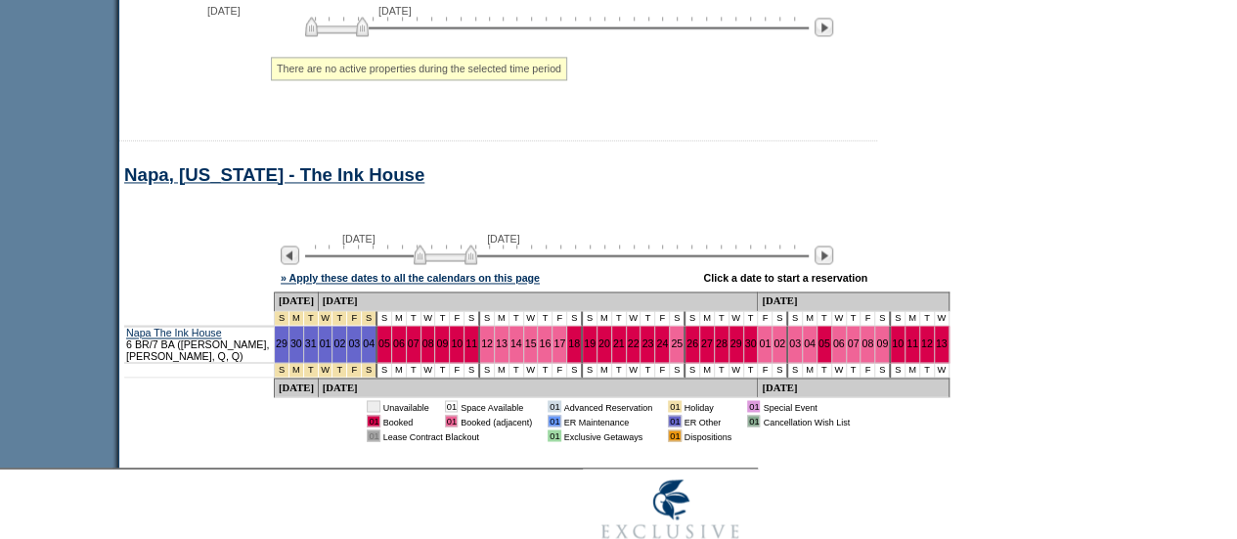 The height and width of the screenshot is (539, 1237). What do you see at coordinates (604, 343) in the screenshot?
I see `a: 20` at bounding box center [604, 343].